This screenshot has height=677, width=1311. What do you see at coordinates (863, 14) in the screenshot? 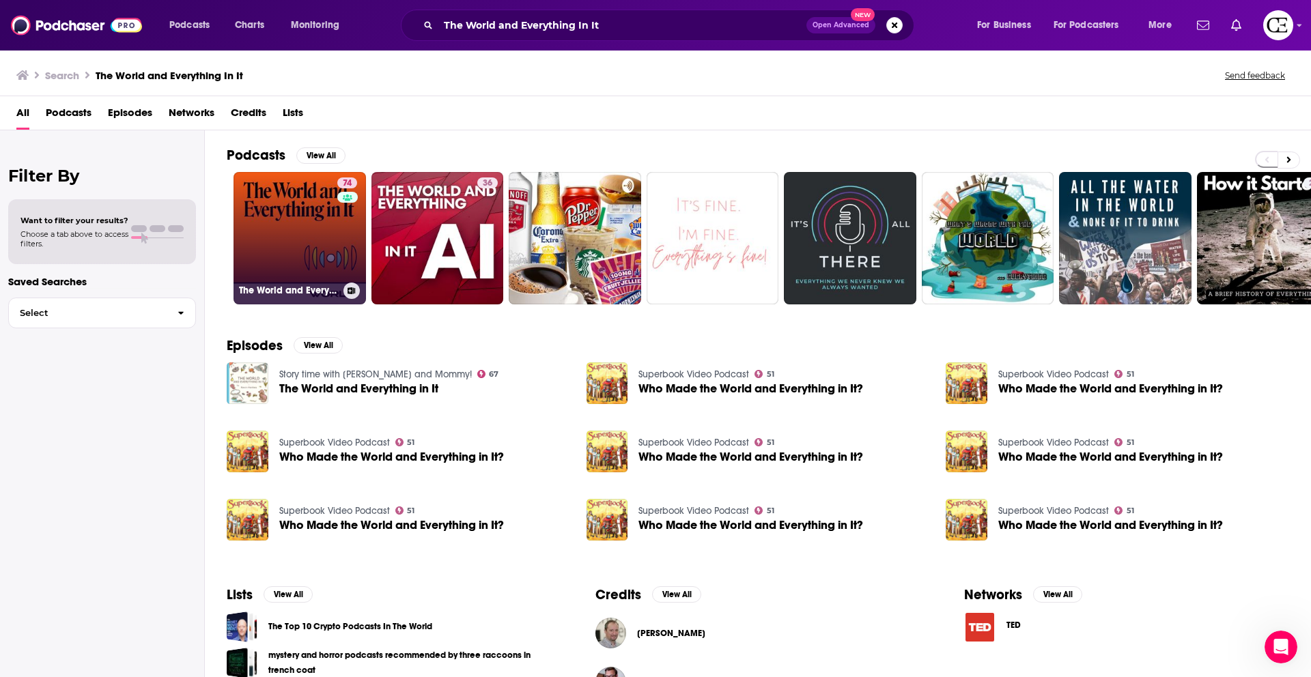
I see `span: New` at bounding box center [863, 14].